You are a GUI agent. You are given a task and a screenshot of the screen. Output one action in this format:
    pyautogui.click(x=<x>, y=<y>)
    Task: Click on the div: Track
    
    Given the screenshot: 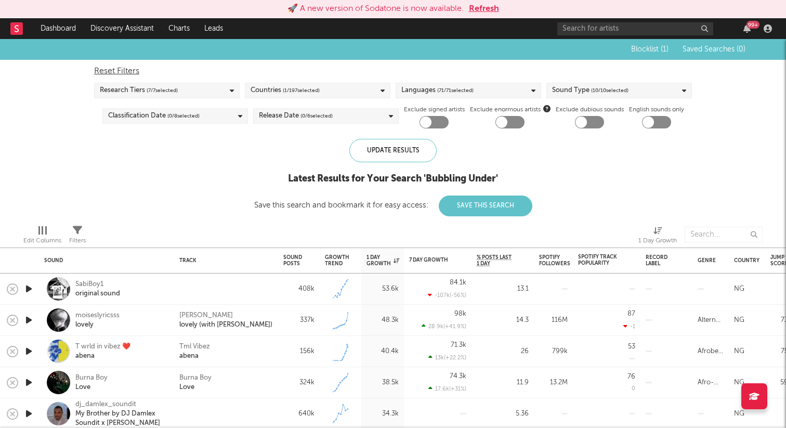 What is the action you would take?
    pyautogui.click(x=224, y=261)
    